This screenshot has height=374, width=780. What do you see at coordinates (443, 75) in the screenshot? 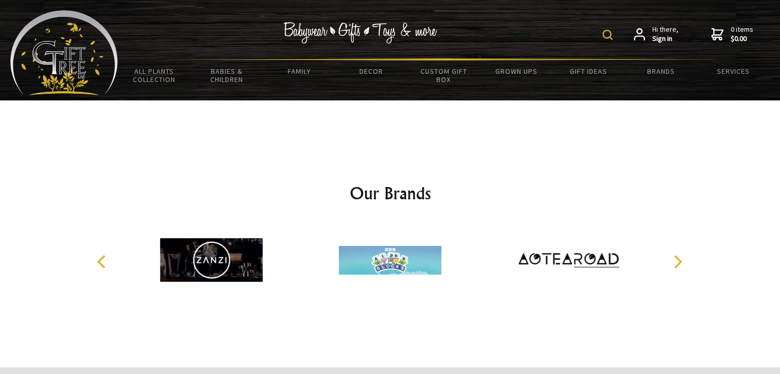
I see `a: Custom Gift Box` at bounding box center [443, 75].